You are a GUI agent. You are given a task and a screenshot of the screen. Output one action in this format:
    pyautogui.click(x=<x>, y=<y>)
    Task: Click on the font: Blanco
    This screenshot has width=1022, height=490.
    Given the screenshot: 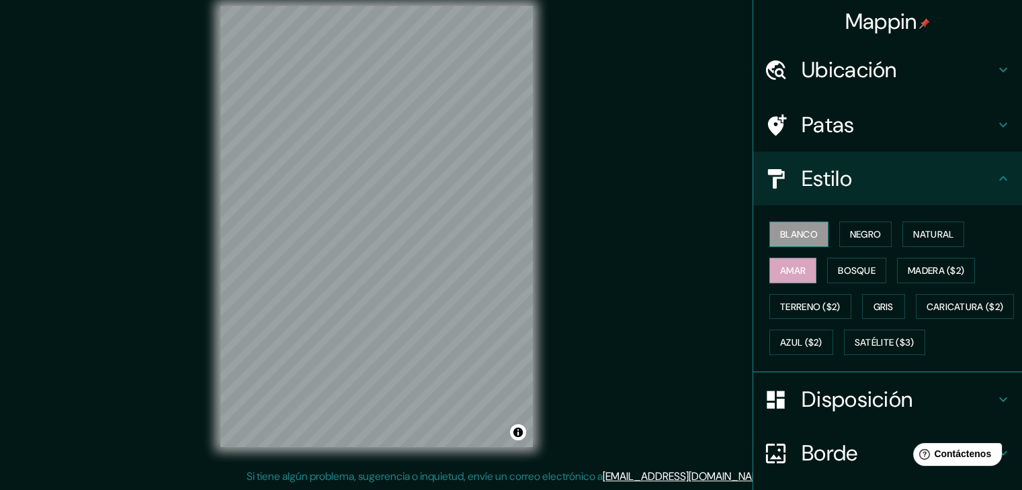 What is the action you would take?
    pyautogui.click(x=799, y=234)
    